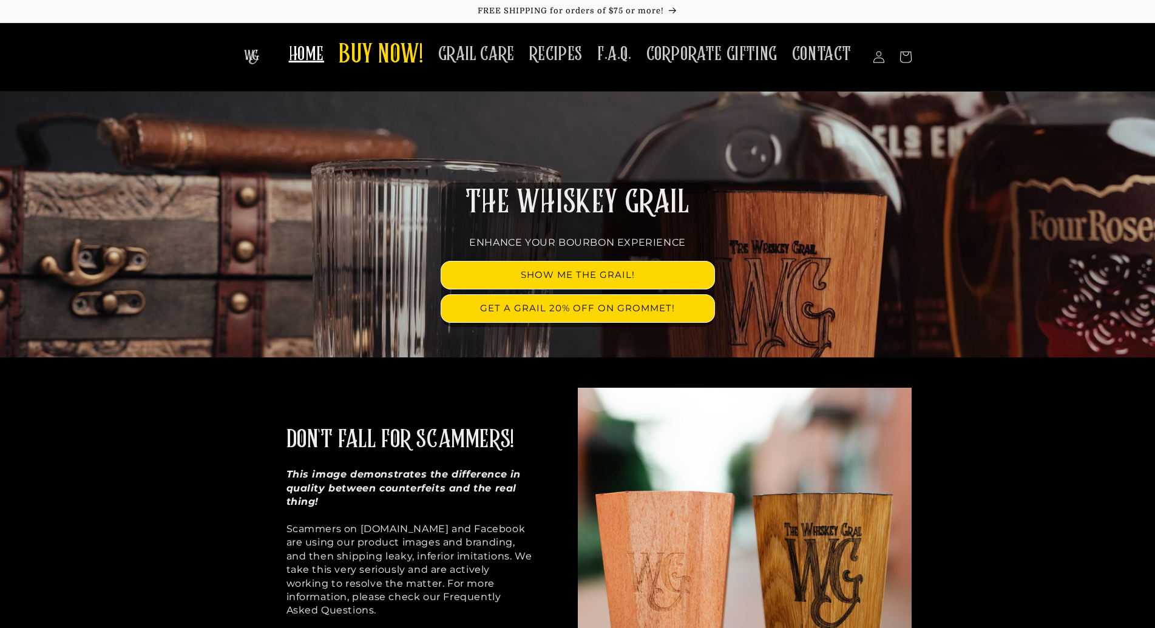 The height and width of the screenshot is (628, 1155). I want to click on span: BUY NOW!, so click(381, 55).